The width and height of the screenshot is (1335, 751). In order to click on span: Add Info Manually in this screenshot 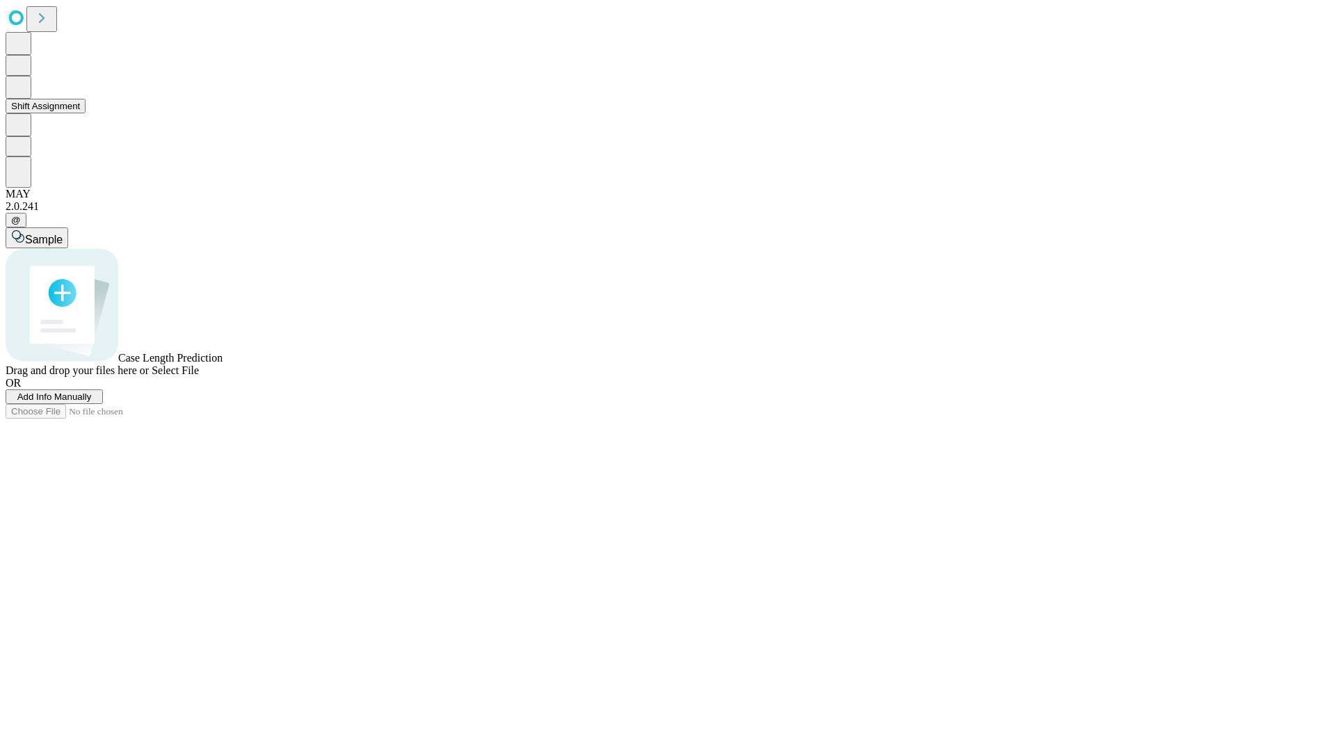, I will do `click(54, 396)`.